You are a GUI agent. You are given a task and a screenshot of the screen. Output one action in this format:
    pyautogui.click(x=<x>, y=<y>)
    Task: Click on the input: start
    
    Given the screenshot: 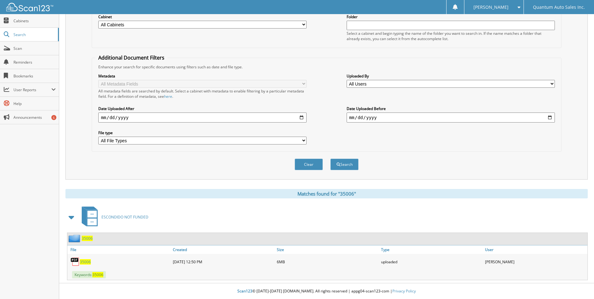 What is the action you would take?
    pyautogui.click(x=202, y=117)
    